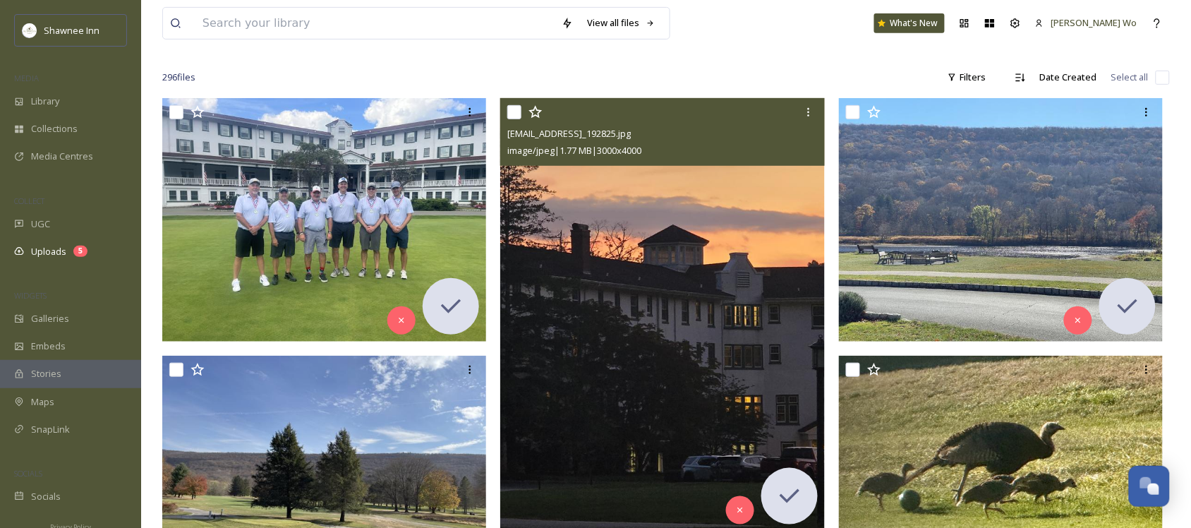 The height and width of the screenshot is (528, 1191). Describe the element at coordinates (1002, 220) in the screenshot. I see `img: ext_1758307004.310565_todd.rimmer@verizon.net-IMG_7373.JPG` at that location.